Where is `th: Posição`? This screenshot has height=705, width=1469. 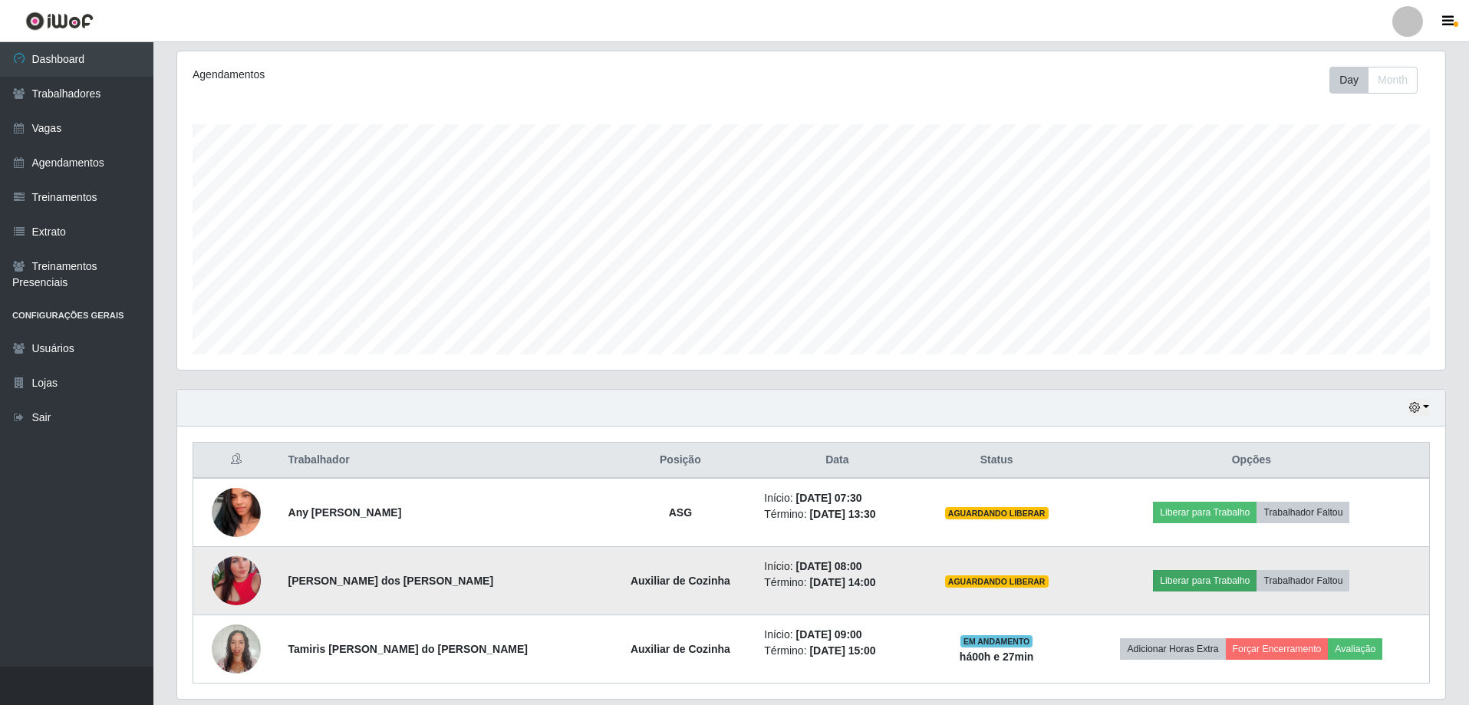
th: Posição is located at coordinates (680, 460).